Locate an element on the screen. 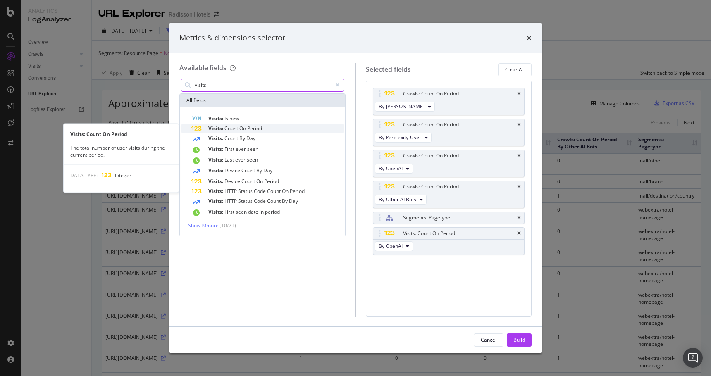 This screenshot has height=376, width=711. span: in is located at coordinates (262, 212).